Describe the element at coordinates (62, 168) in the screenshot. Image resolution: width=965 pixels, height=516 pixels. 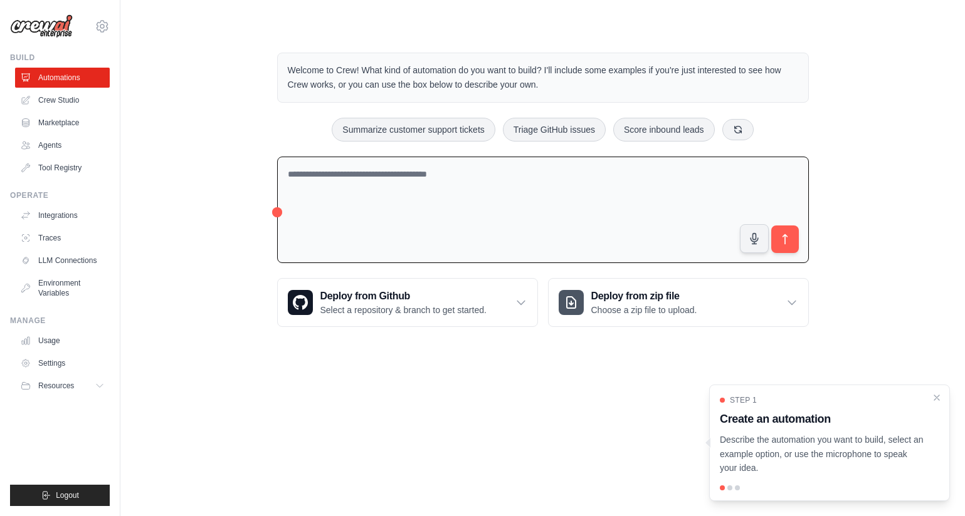
I see `a: Tool Registry` at that location.